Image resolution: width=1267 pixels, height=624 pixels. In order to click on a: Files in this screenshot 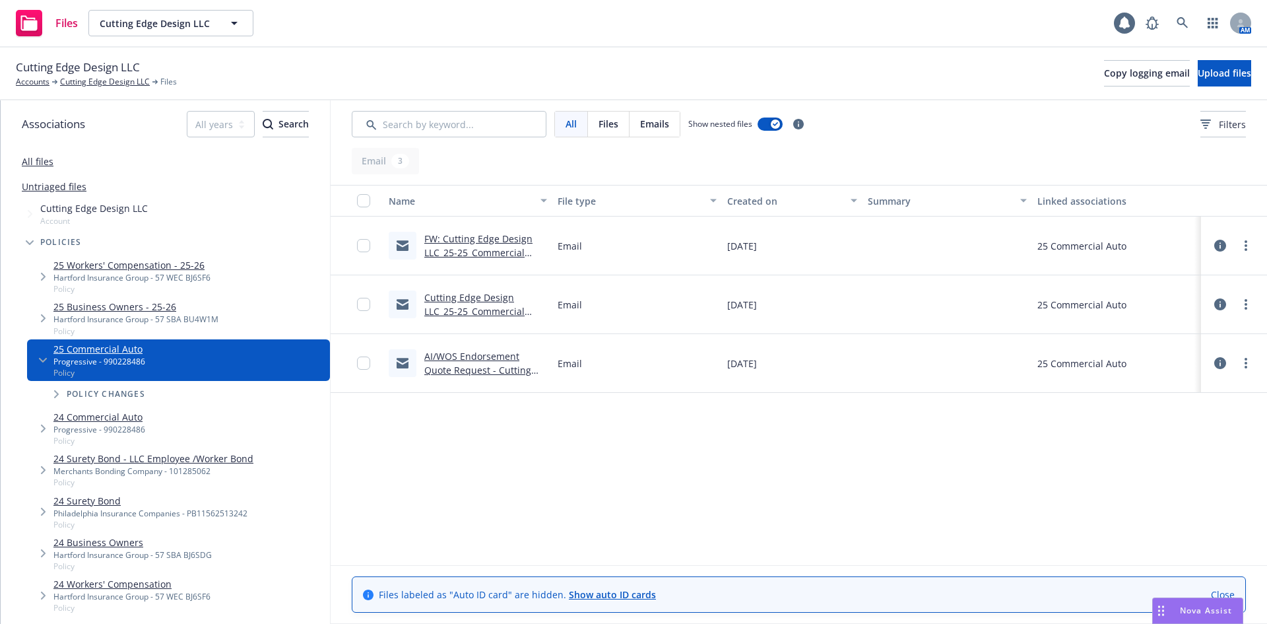, I will do `click(47, 23)`.